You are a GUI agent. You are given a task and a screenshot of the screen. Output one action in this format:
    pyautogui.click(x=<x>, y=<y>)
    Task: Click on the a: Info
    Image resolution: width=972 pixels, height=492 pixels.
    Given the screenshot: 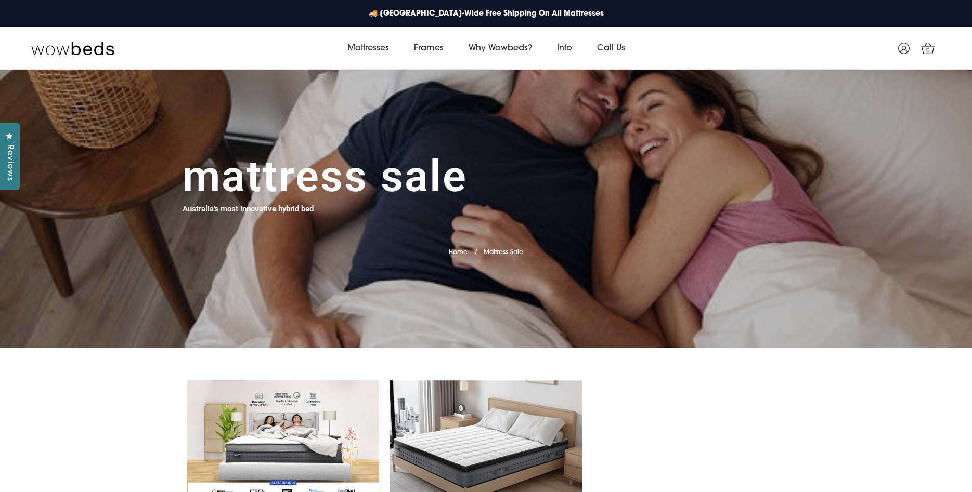 What is the action you would take?
    pyautogui.click(x=564, y=48)
    